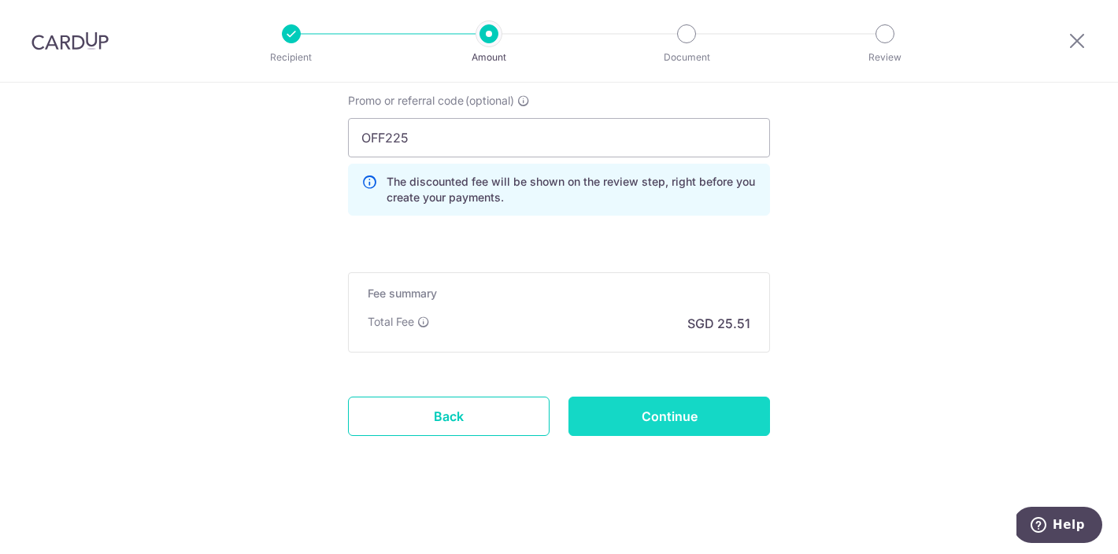 This screenshot has width=1118, height=554. What do you see at coordinates (719, 324) in the screenshot?
I see `p: SGD 25.51` at bounding box center [719, 324].